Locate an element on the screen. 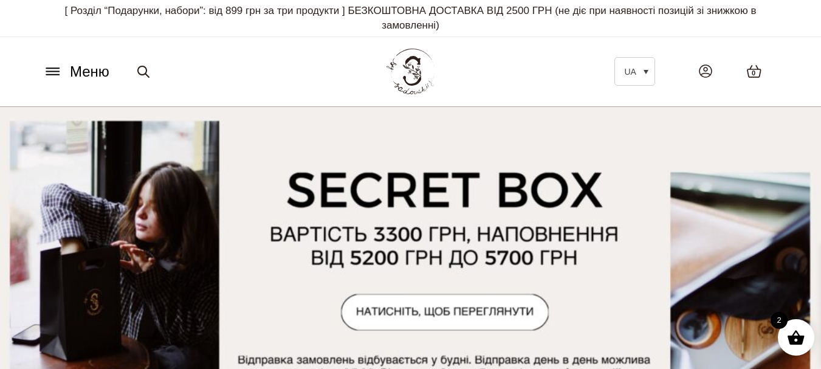  span: UA is located at coordinates (629, 72).